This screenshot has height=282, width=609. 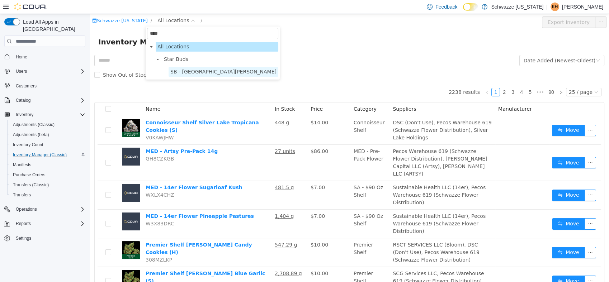 I want to click on td: SA - $90 Oz Shelf, so click(x=280, y=181).